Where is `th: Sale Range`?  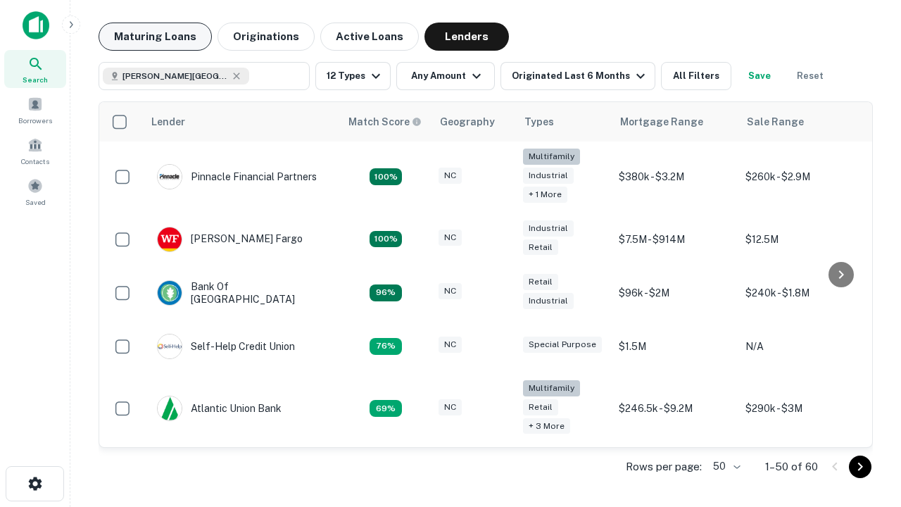
th: Sale Range is located at coordinates (802, 122).